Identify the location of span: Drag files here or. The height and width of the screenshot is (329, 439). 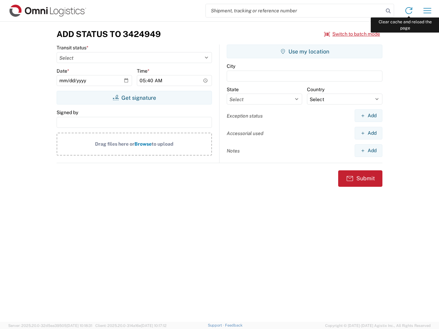
(115, 144).